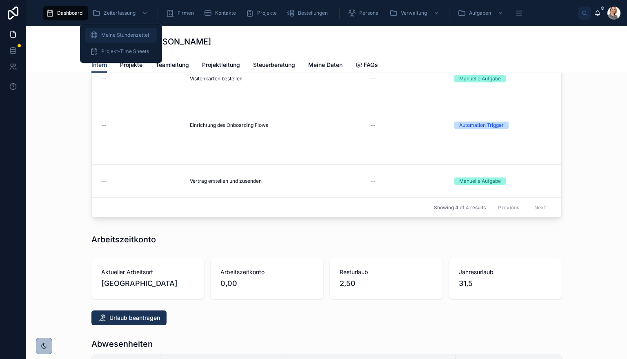 The height and width of the screenshot is (359, 627). Describe the element at coordinates (172, 65) in the screenshot. I see `span: Teamleitung` at that location.